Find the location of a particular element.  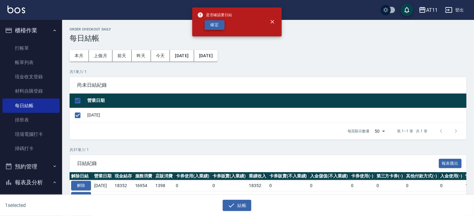

th: 第三方卡券(-) is located at coordinates (390, 176).